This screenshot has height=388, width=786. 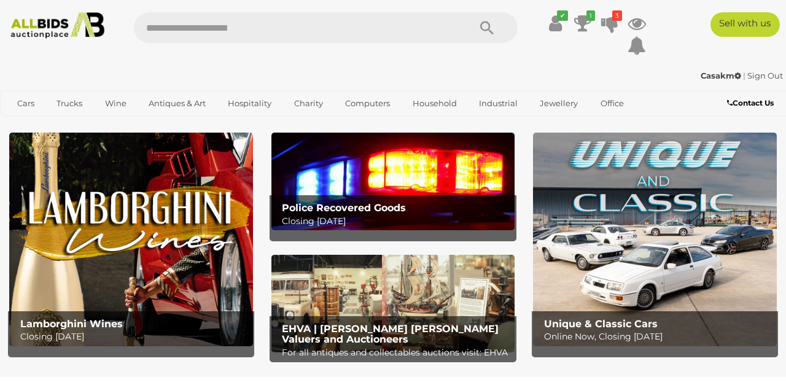 What do you see at coordinates (745, 25) in the screenshot?
I see `a: Sell with us` at bounding box center [745, 25].